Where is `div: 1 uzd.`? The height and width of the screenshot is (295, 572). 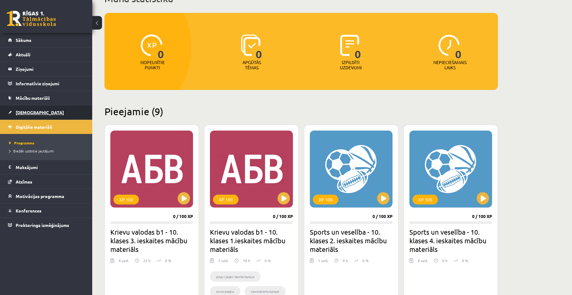 div: 1 uzd. is located at coordinates (323, 262).